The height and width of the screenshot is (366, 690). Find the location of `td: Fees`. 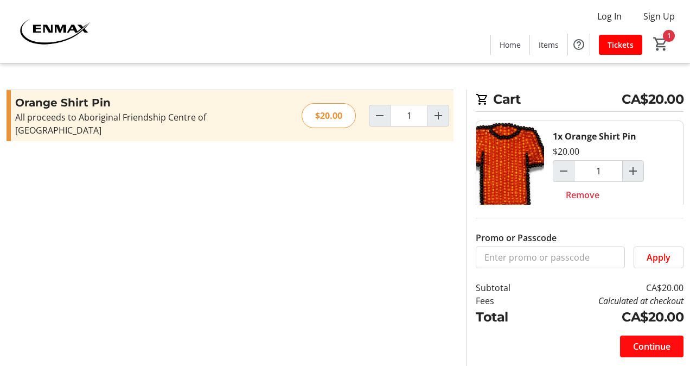

td: Fees is located at coordinates (506, 301).